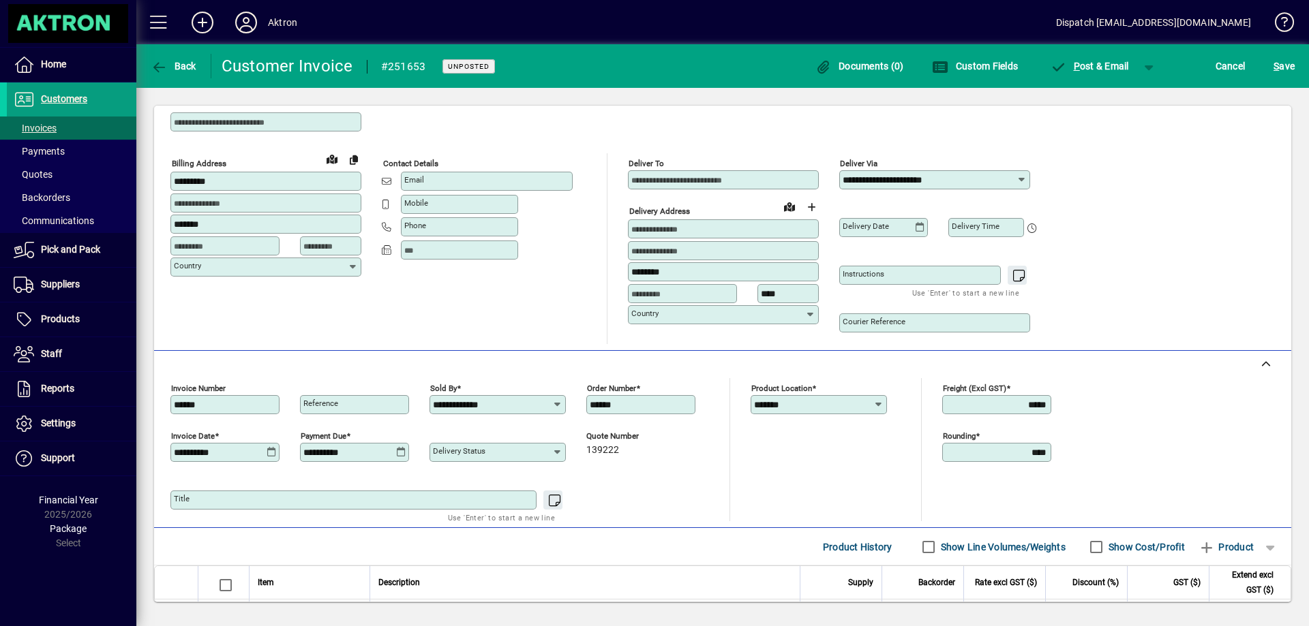 The height and width of the screenshot is (626, 1309). Describe the element at coordinates (72, 459) in the screenshot. I see `a: Support` at that location.